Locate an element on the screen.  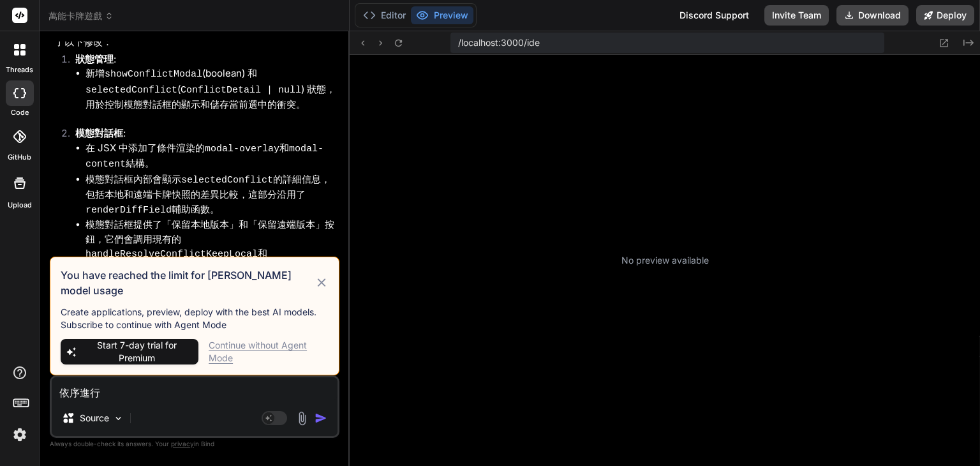
img: settings is located at coordinates (20, 435).